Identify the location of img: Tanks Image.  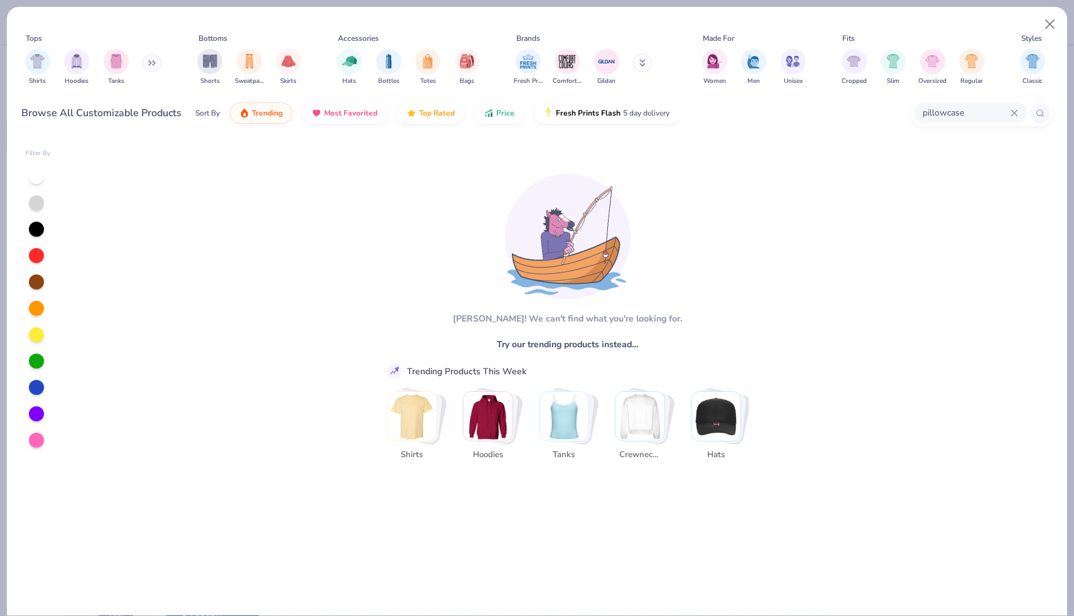
(116, 61).